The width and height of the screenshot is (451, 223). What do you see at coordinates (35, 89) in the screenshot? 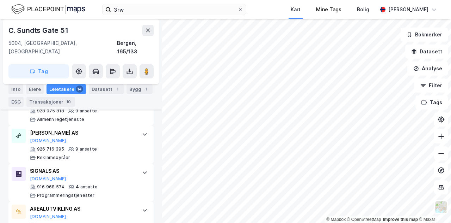
I see `div: Eiere` at bounding box center [35, 89].